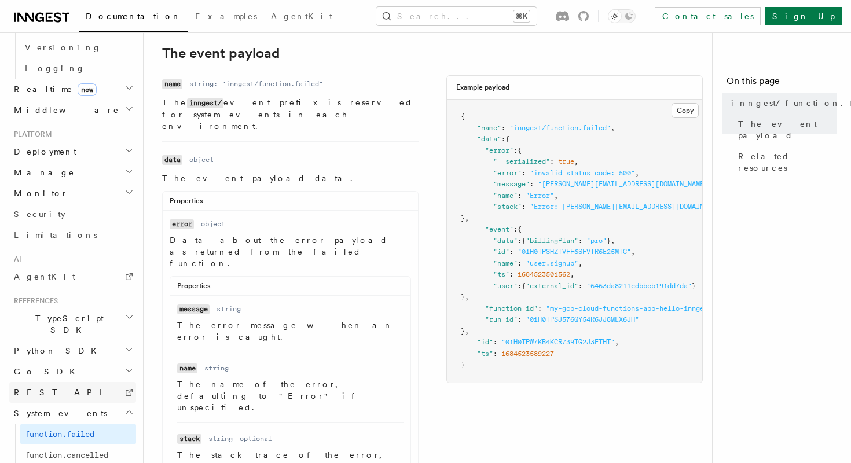 The width and height of the screenshot is (851, 463). Describe the element at coordinates (72, 172) in the screenshot. I see `button: Manage` at that location.